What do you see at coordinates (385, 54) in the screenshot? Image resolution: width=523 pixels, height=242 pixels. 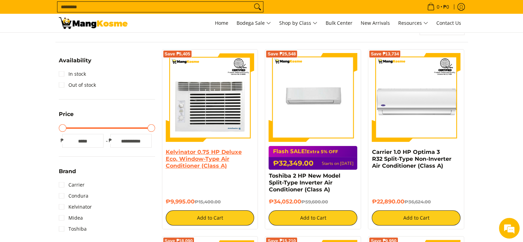 I see `span: Save ₱13,734` at bounding box center [385, 54].